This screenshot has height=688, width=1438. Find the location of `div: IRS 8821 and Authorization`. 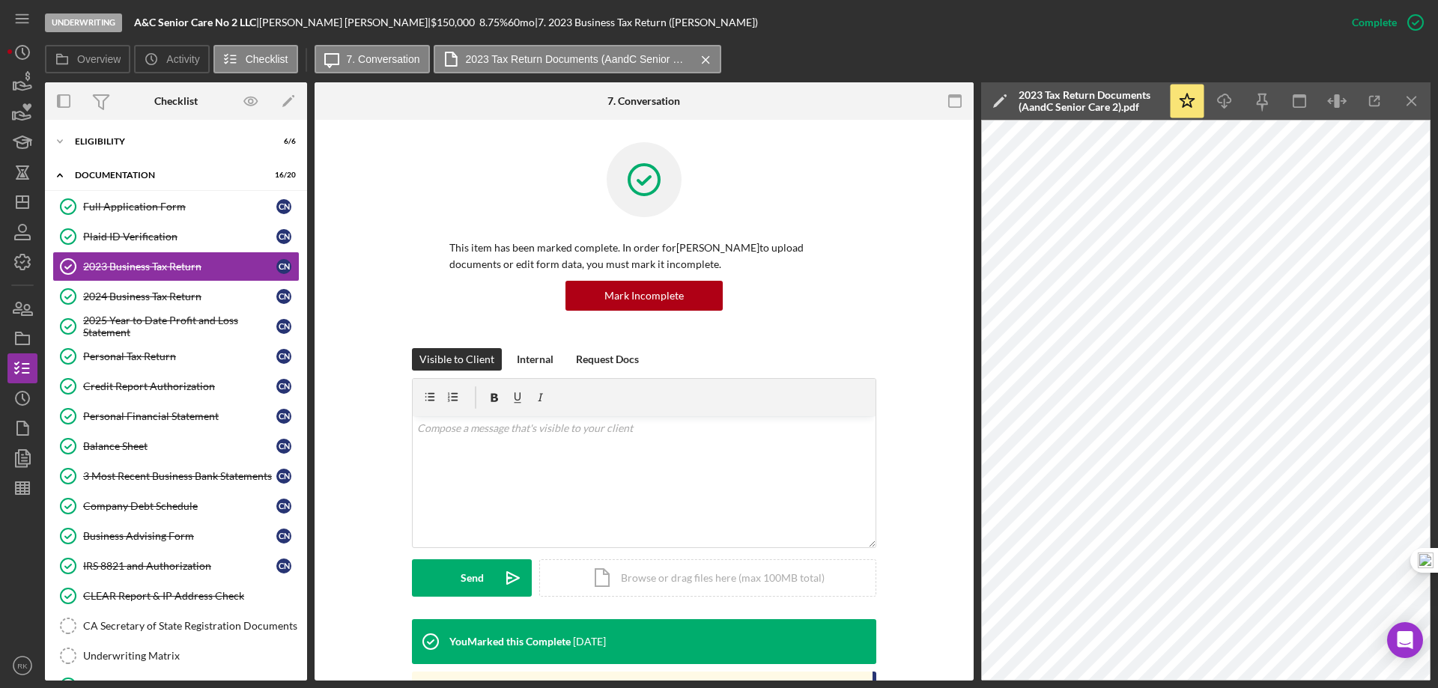

div: IRS 8821 and Authorization is located at coordinates (180, 566).